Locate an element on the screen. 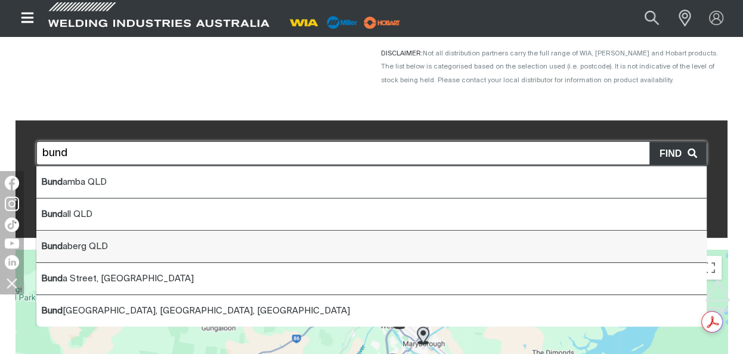 This screenshot has width=743, height=354. img: Facebook is located at coordinates (12, 183).